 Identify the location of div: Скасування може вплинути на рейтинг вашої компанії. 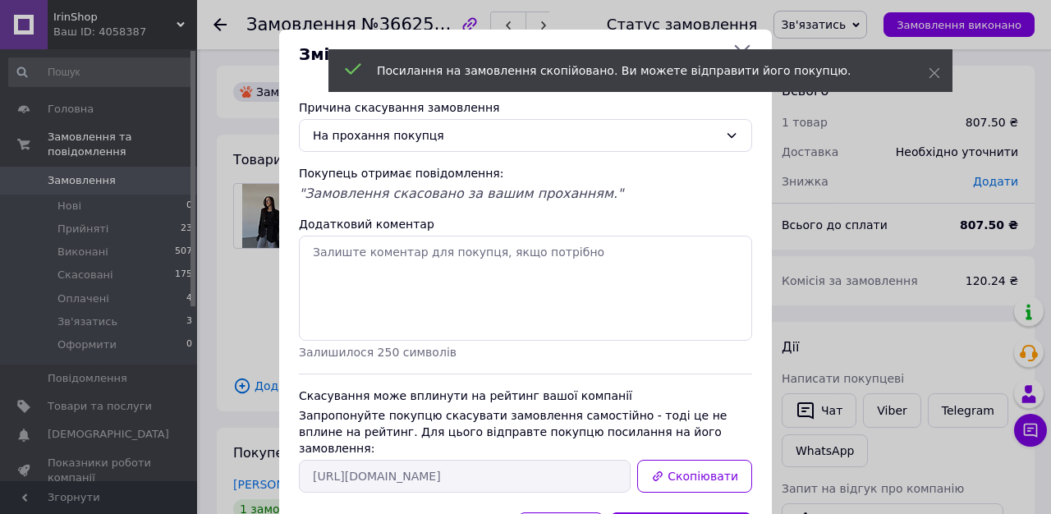
(526, 396).